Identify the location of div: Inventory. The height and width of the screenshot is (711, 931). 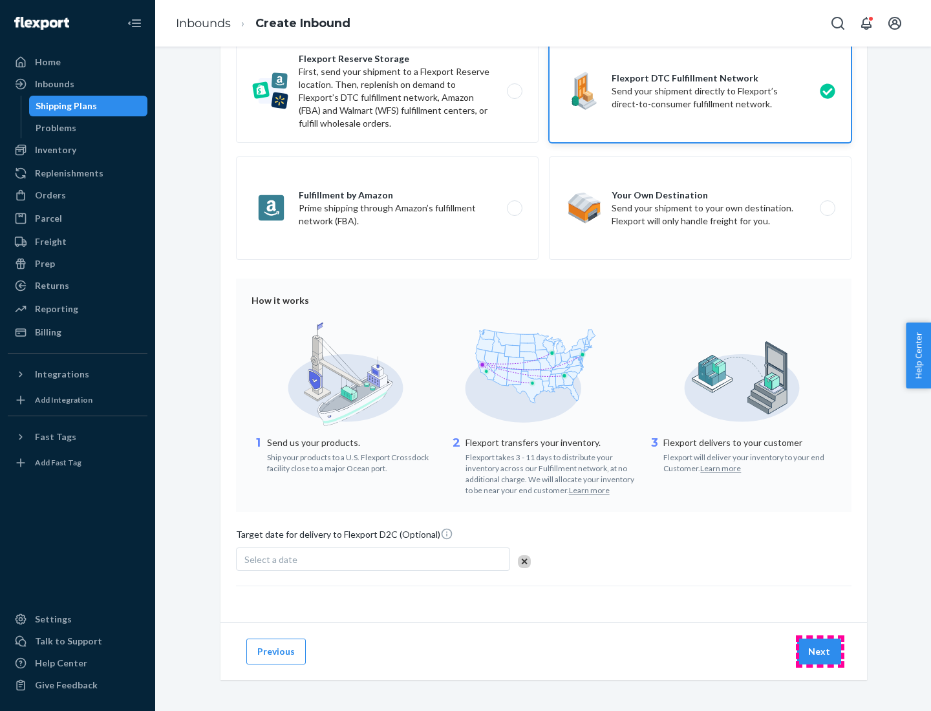
(56, 150).